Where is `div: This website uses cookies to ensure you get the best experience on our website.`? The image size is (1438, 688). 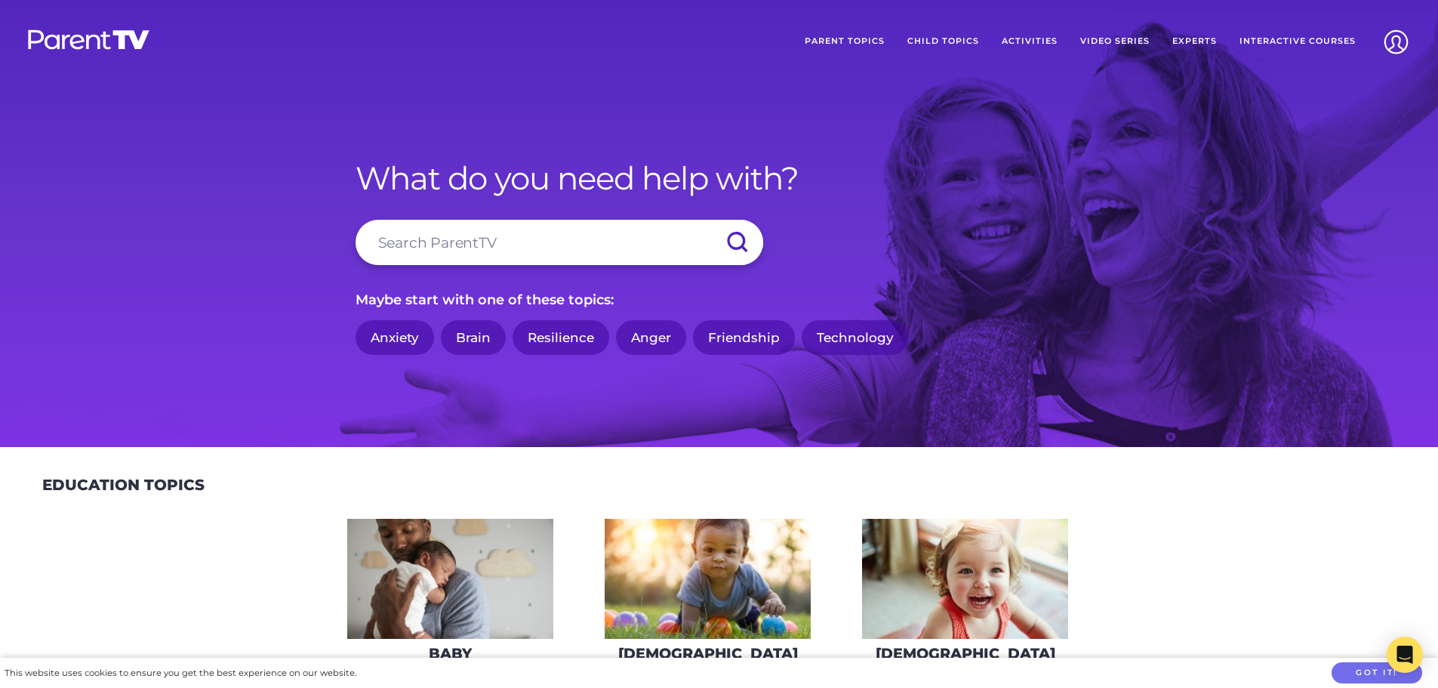
div: This website uses cookies to ensure you get the best experience on our website. is located at coordinates (180, 673).